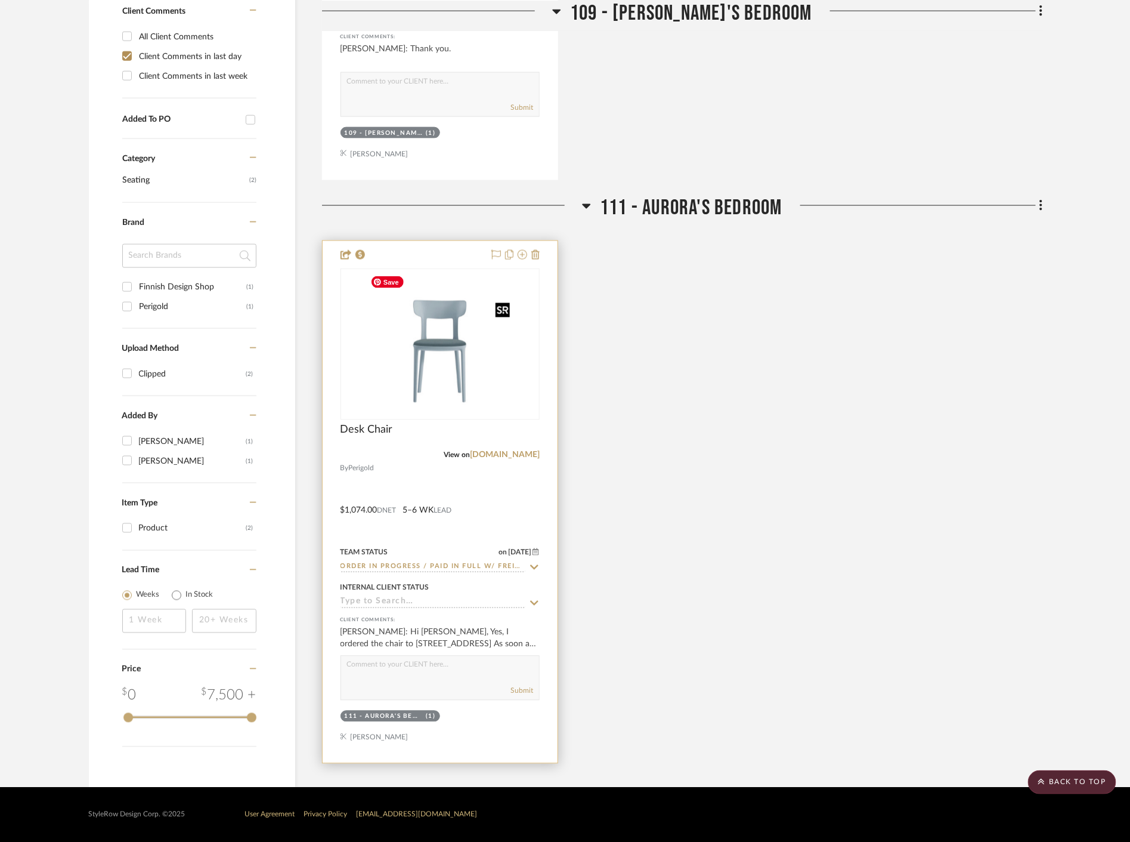  What do you see at coordinates (367, 430) in the screenshot?
I see `span: Desk Chair` at bounding box center [367, 430].